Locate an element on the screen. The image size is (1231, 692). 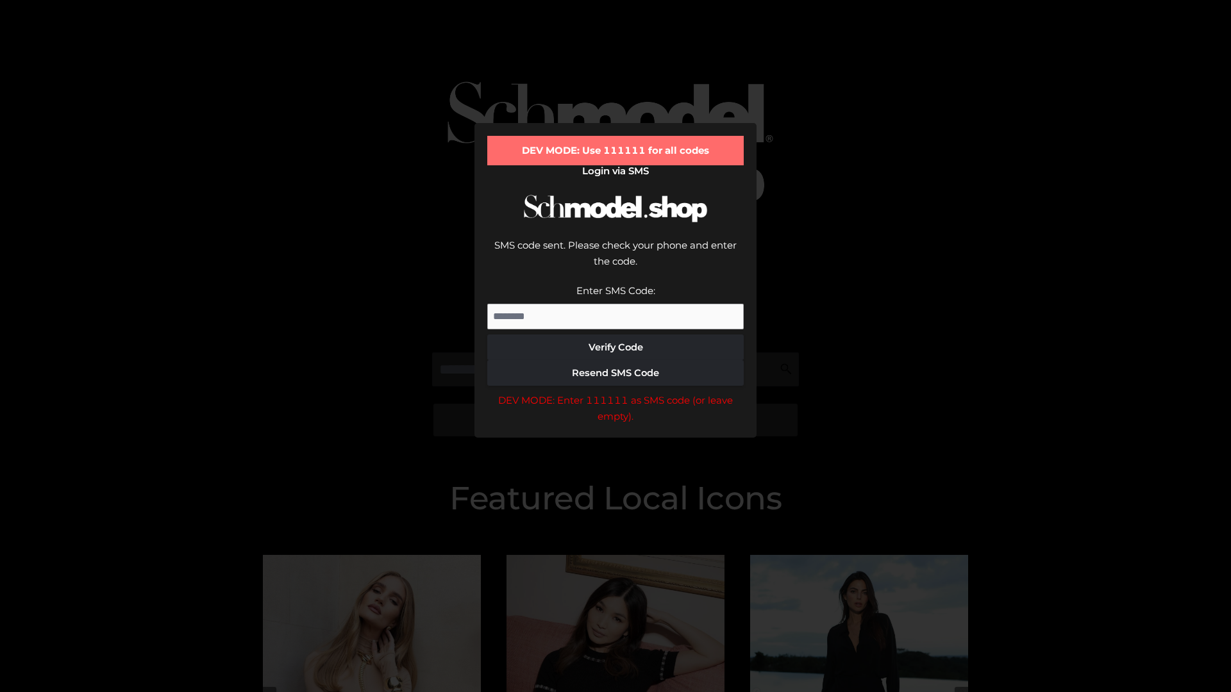
h2: Login via SMS is located at coordinates (615, 171).